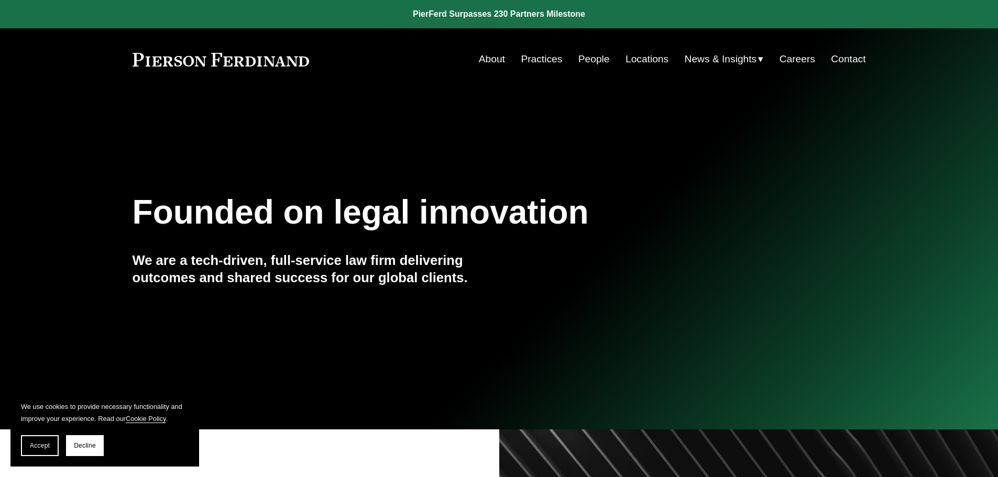 Image resolution: width=998 pixels, height=477 pixels. What do you see at coordinates (105, 429) in the screenshot?
I see `section: Cookie banner` at bounding box center [105, 429].